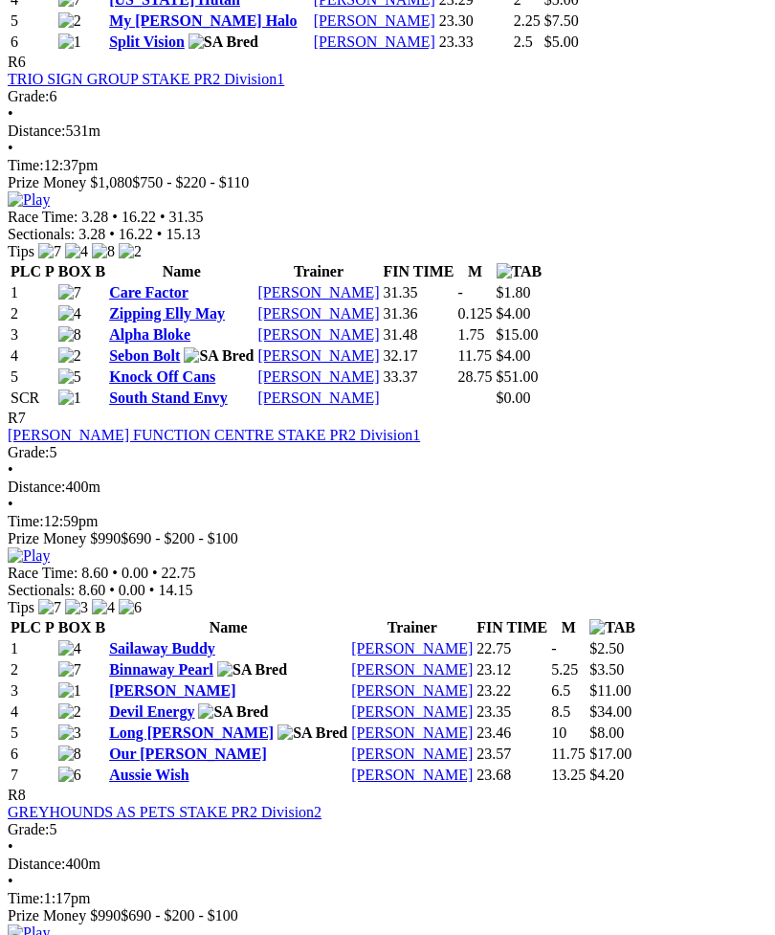 The image size is (775, 935). Describe the element at coordinates (475, 42) in the screenshot. I see `td: 23.33` at that location.